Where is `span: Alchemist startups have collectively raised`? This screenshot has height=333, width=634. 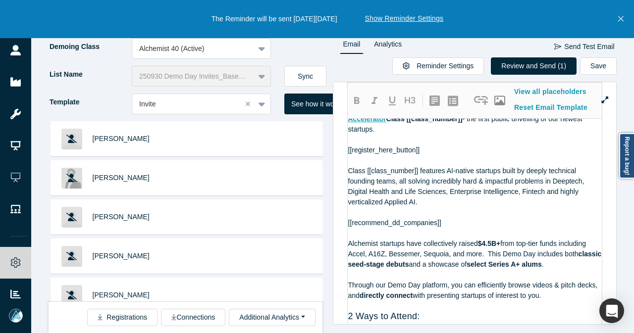 span: Alchemist startups have collectively raised is located at coordinates (413, 244).